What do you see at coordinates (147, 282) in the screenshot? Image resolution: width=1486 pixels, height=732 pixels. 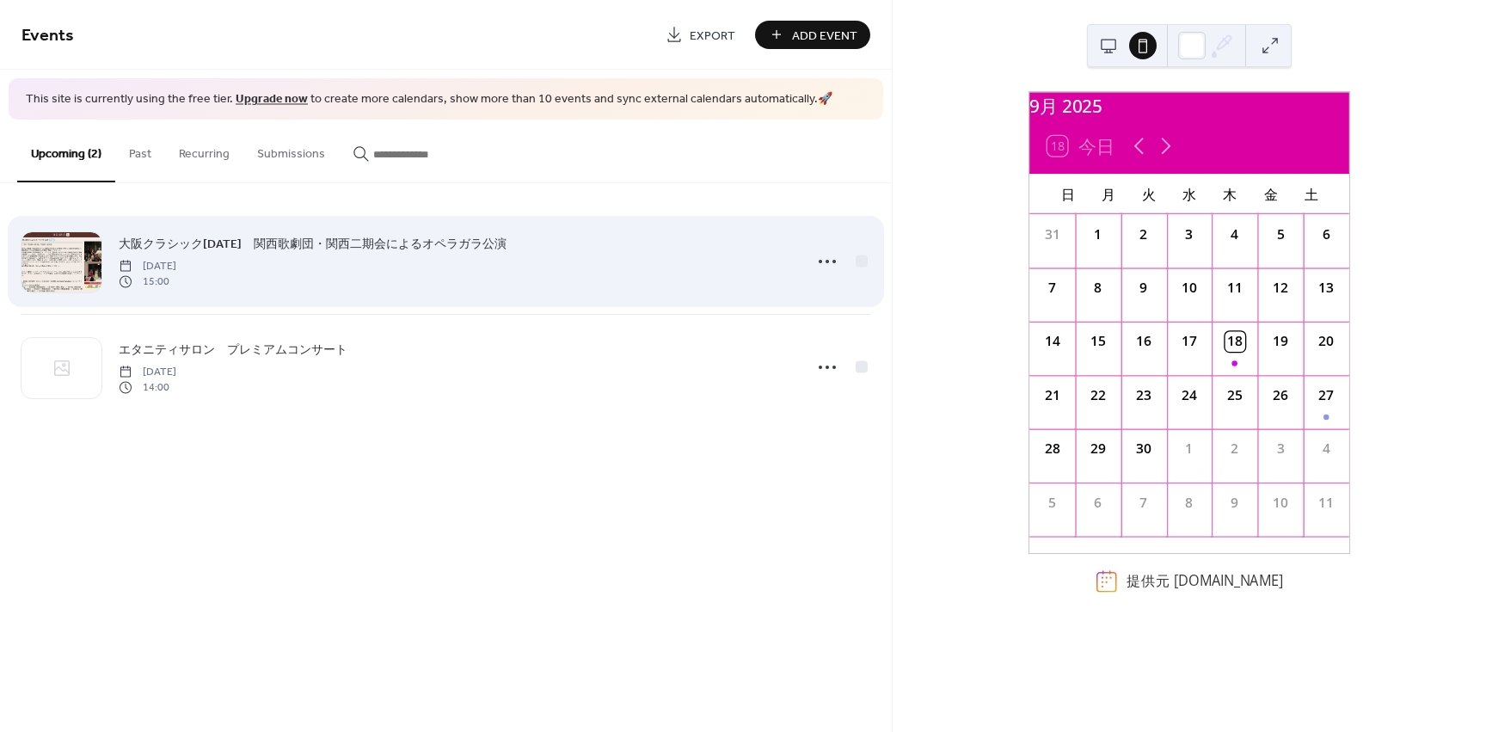 I see `span: 15:00` at bounding box center [147, 282].